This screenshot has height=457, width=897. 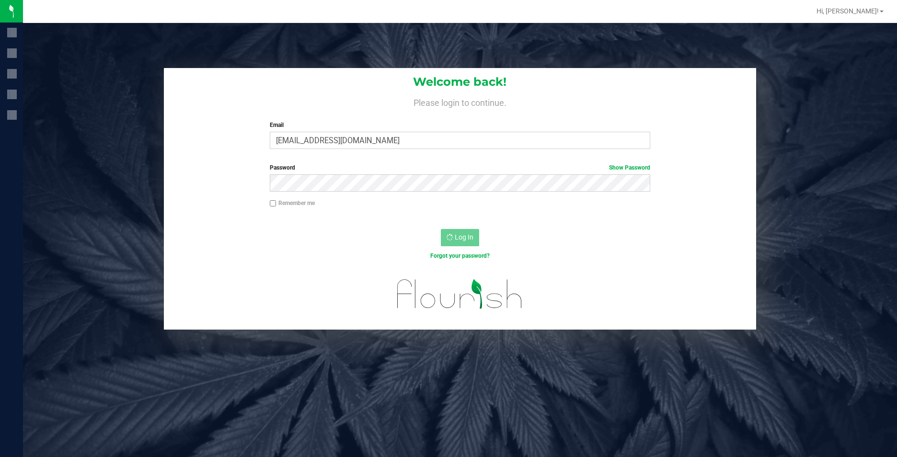 What do you see at coordinates (292, 203) in the screenshot?
I see `label: Remember me` at bounding box center [292, 203].